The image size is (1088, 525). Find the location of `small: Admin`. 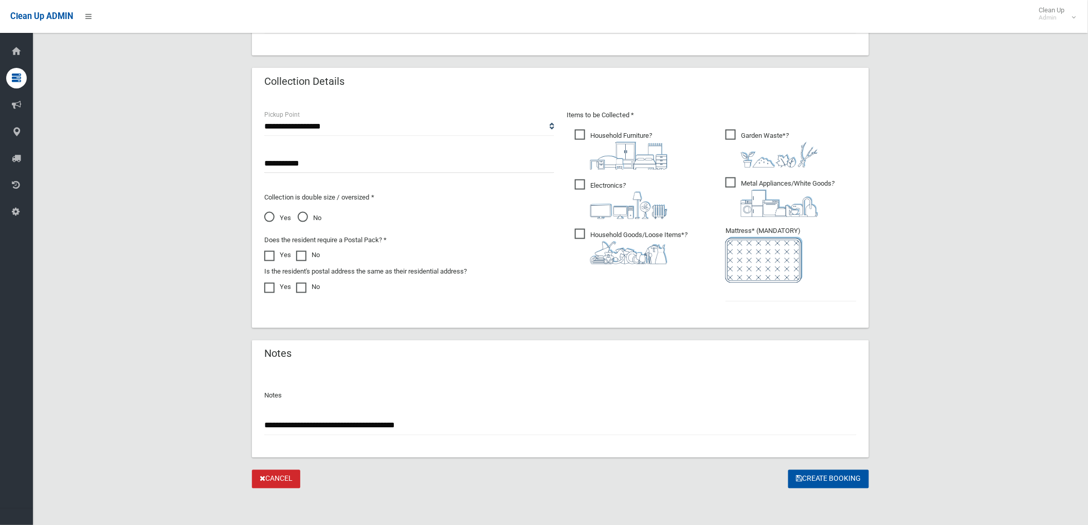

small: Admin is located at coordinates (1052, 17).